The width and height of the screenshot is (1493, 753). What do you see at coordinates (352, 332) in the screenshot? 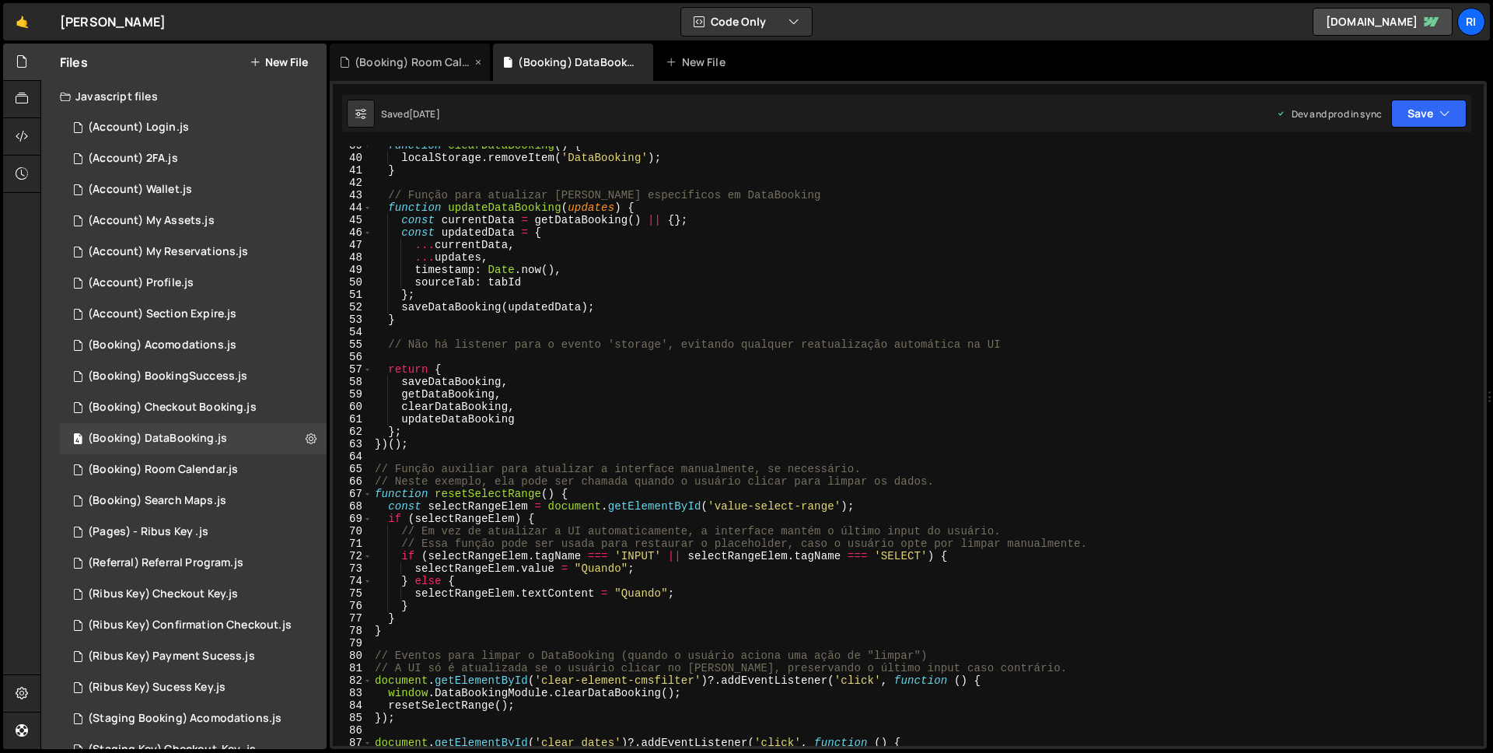
I see `div: 54` at bounding box center [352, 332].